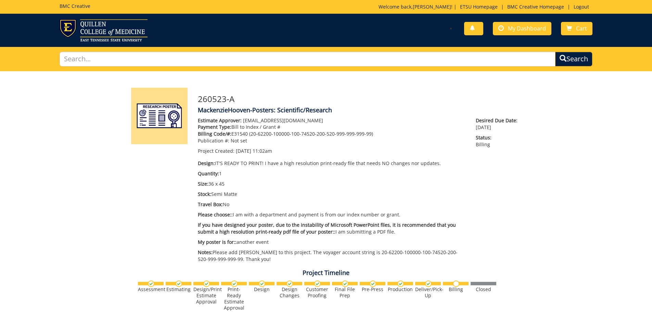 The image size is (652, 312). I want to click on a: My Dashboard, so click(522, 28).